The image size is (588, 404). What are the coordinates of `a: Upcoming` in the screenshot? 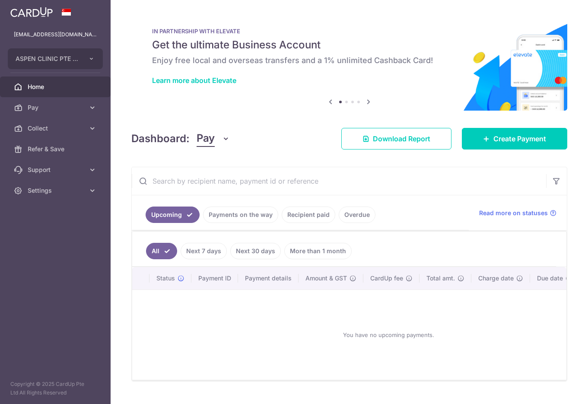 It's located at (172, 215).